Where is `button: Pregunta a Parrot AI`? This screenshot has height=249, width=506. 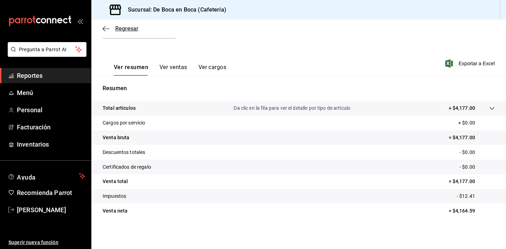
button: Pregunta a Parrot AI is located at coordinates (47, 50).